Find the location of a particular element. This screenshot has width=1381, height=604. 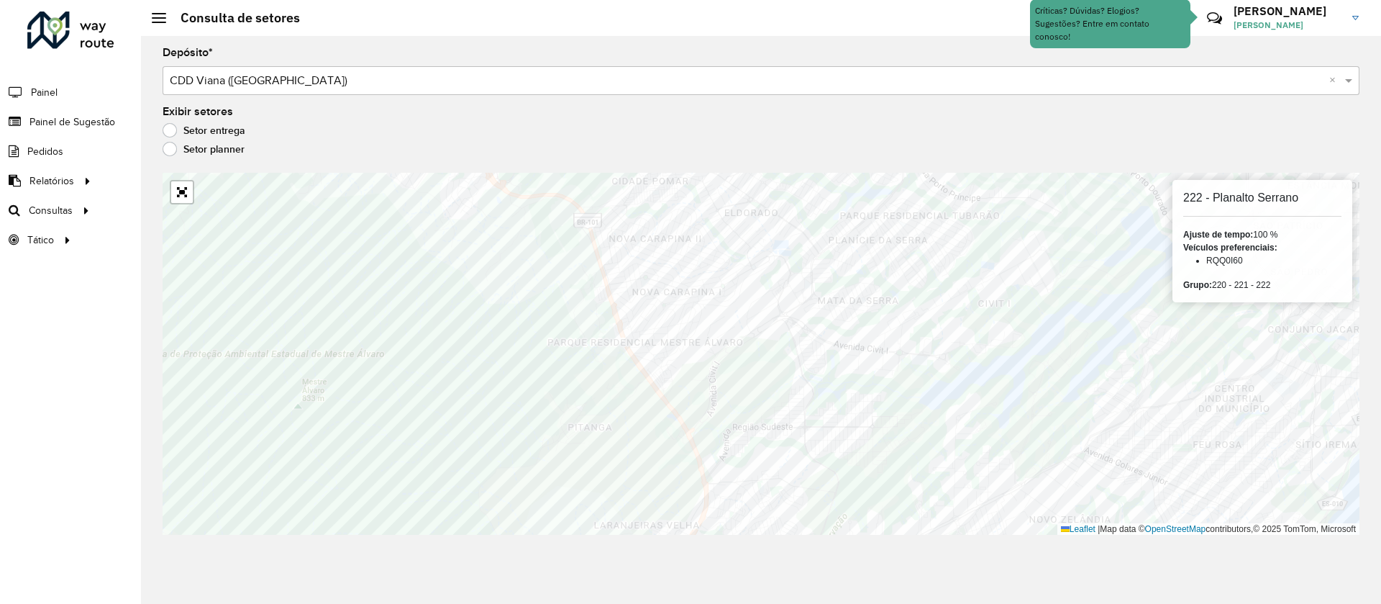

strong: Veículos preferenciais: is located at coordinates (1230, 247).